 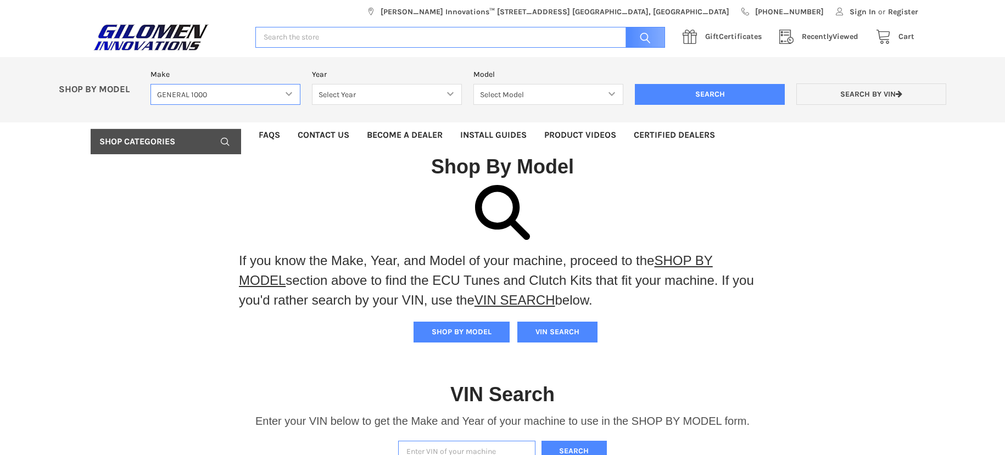 I want to click on a: FAQs, so click(x=269, y=135).